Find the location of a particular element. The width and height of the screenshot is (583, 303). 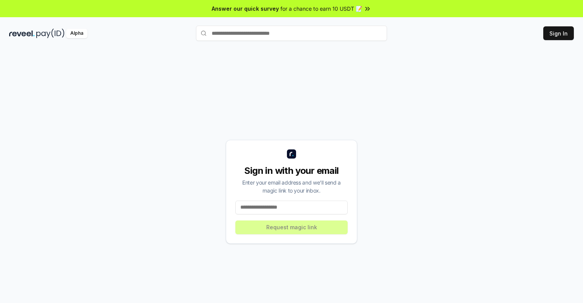

span: Answer our quick survey is located at coordinates (245, 8).